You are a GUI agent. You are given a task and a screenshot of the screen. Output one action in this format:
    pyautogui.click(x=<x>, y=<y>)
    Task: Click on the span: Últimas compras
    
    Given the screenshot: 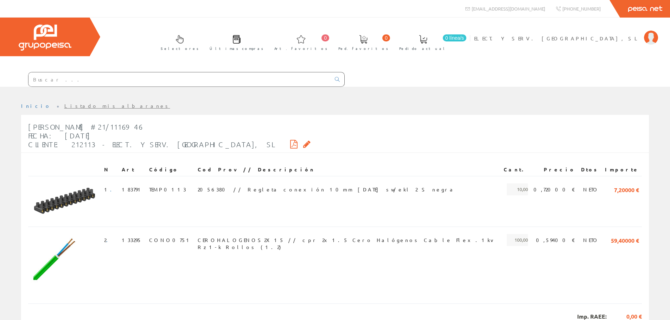 What is the action you would take?
    pyautogui.click(x=236, y=49)
    